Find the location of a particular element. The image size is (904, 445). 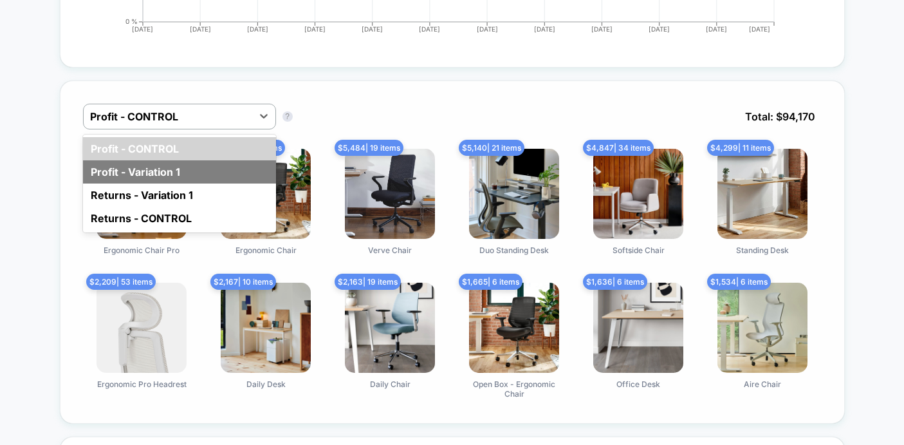

span: $ 5,140 | 21 items is located at coordinates (491, 147).